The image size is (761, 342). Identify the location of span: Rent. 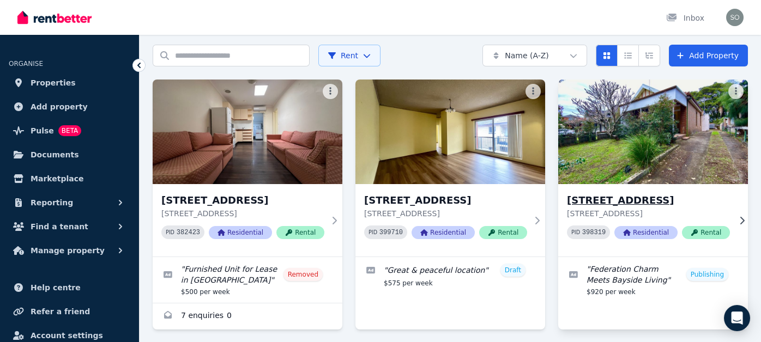
(343, 56).